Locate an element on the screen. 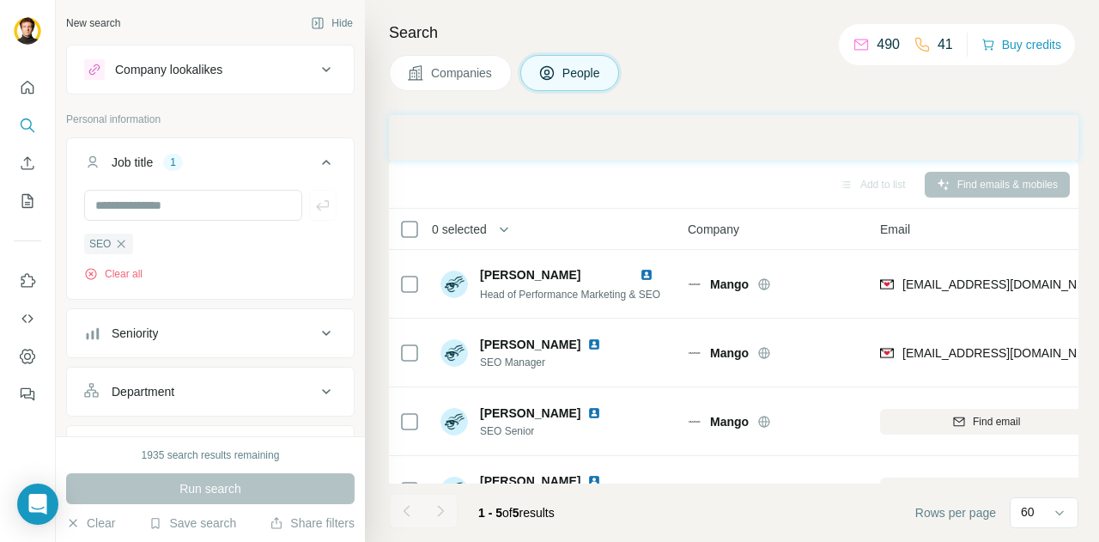 Image resolution: width=1099 pixels, height=542 pixels. button: Hide is located at coordinates (331, 23).